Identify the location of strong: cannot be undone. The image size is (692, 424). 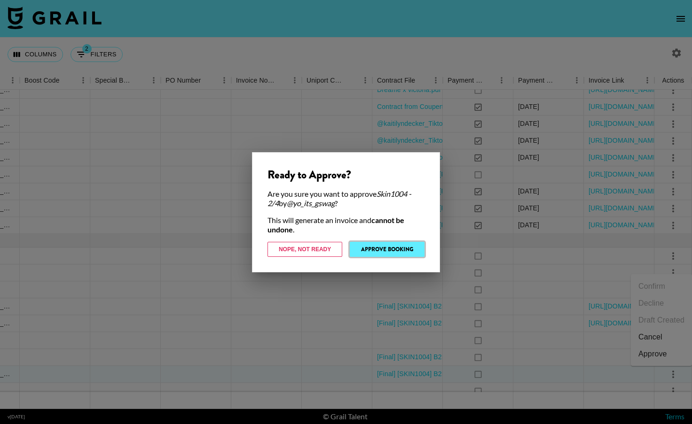
(336, 225).